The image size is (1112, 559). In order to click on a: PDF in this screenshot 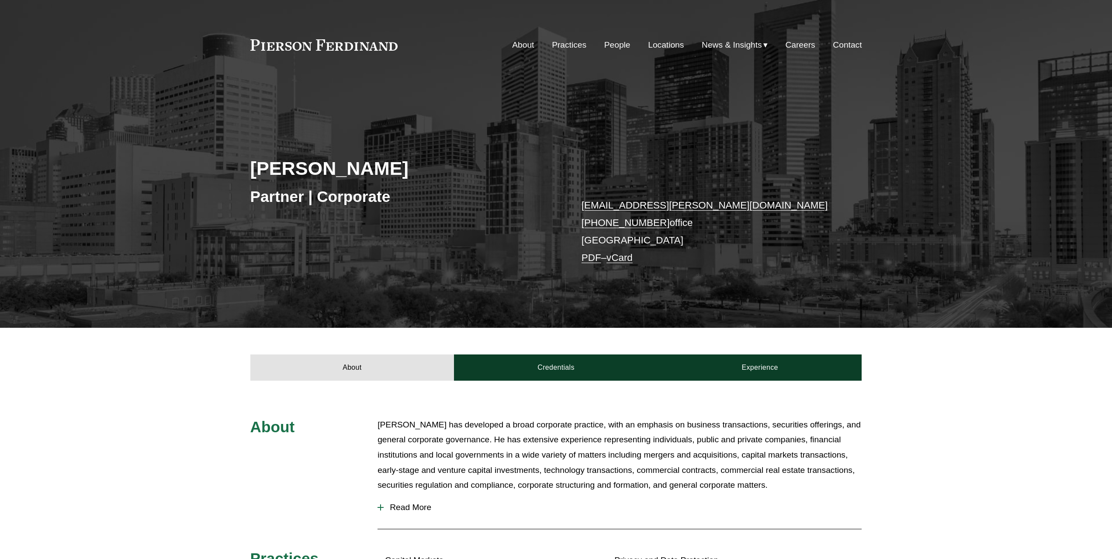, I will do `click(591, 257)`.